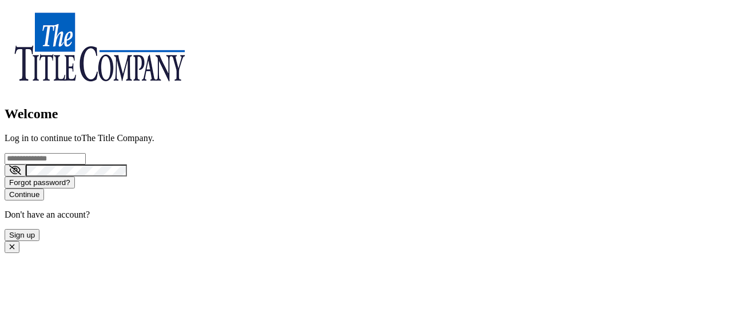 The width and height of the screenshot is (732, 309). I want to click on button: Sign up, so click(22, 235).